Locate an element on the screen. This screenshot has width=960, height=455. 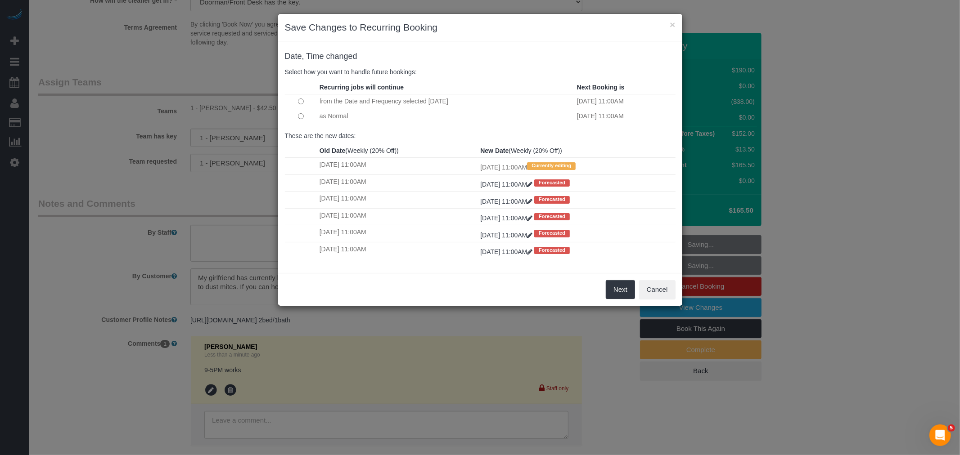
p: These are the new dates: is located at coordinates (480, 136).